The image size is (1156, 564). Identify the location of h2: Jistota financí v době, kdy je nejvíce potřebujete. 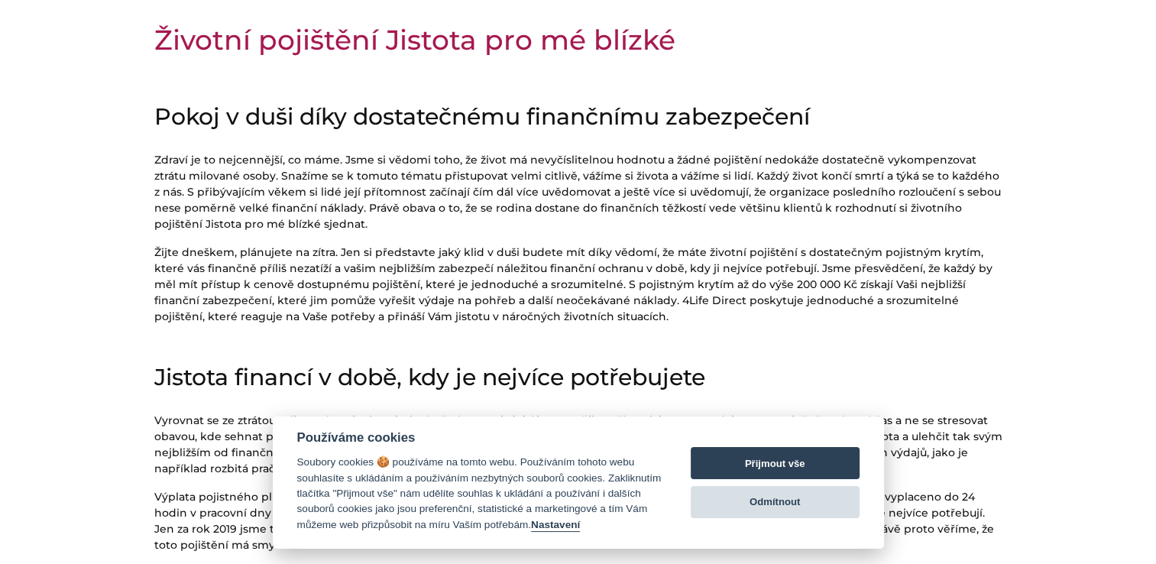
(579, 378).